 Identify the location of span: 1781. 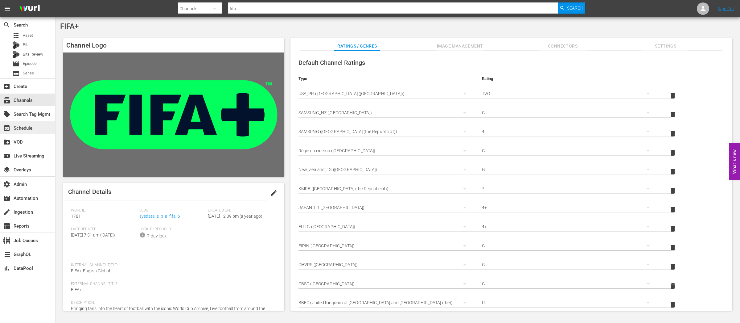
(76, 216).